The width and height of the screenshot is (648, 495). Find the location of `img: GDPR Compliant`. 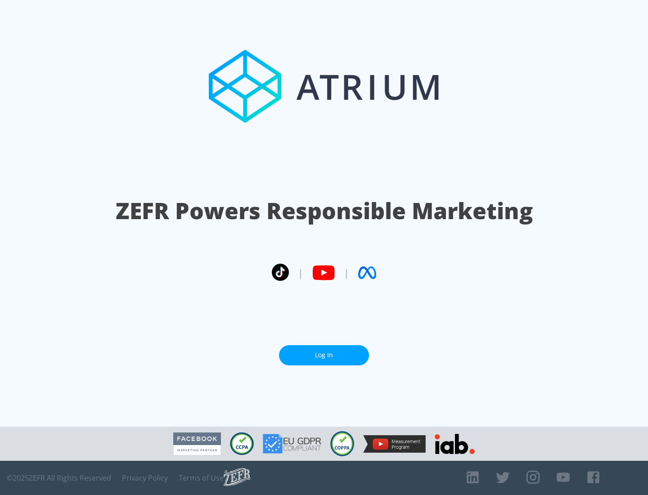

img: GDPR Compliant is located at coordinates (292, 444).